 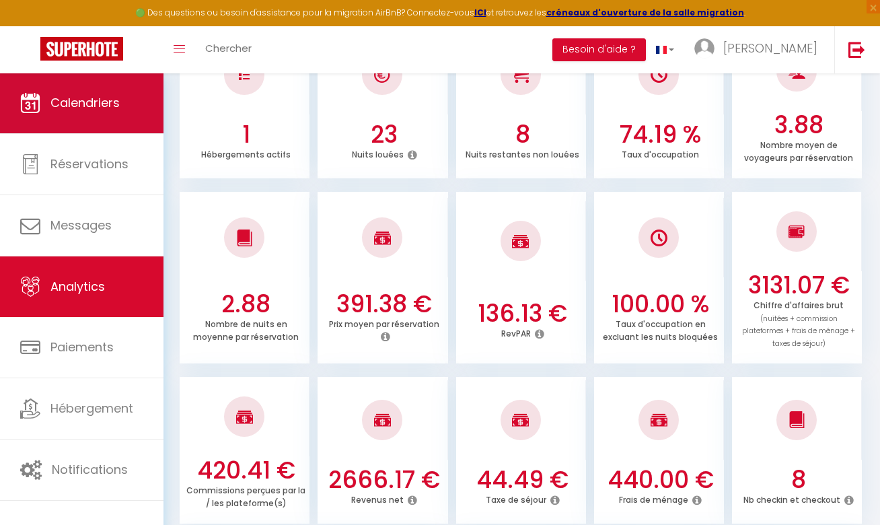 I want to click on button: Ouvrir le widget de chat LiveChat, so click(x=31, y=26).